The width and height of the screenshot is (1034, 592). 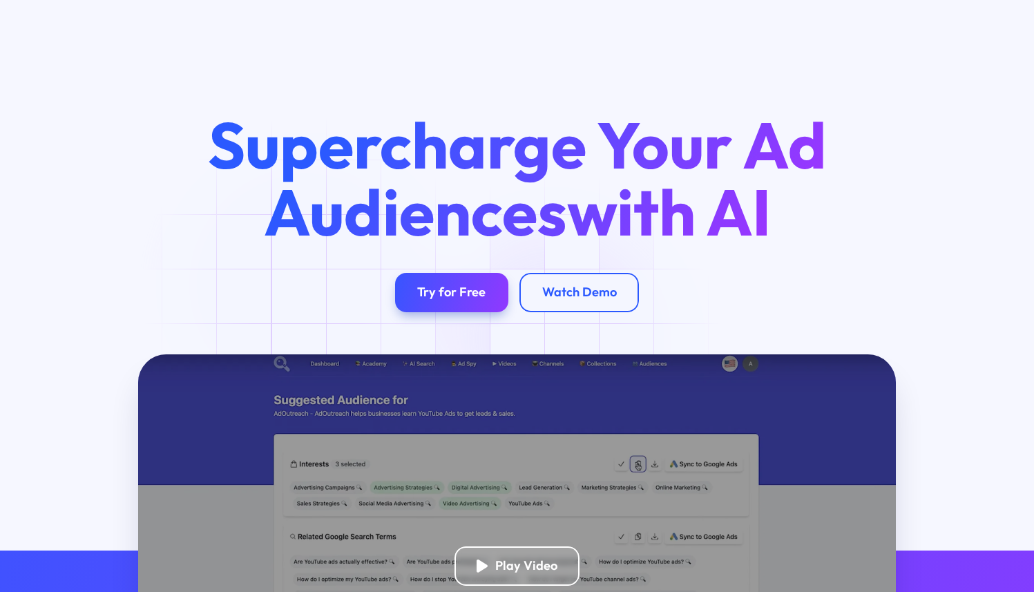 What do you see at coordinates (580, 292) in the screenshot?
I see `div: Watch Demo` at bounding box center [580, 292].